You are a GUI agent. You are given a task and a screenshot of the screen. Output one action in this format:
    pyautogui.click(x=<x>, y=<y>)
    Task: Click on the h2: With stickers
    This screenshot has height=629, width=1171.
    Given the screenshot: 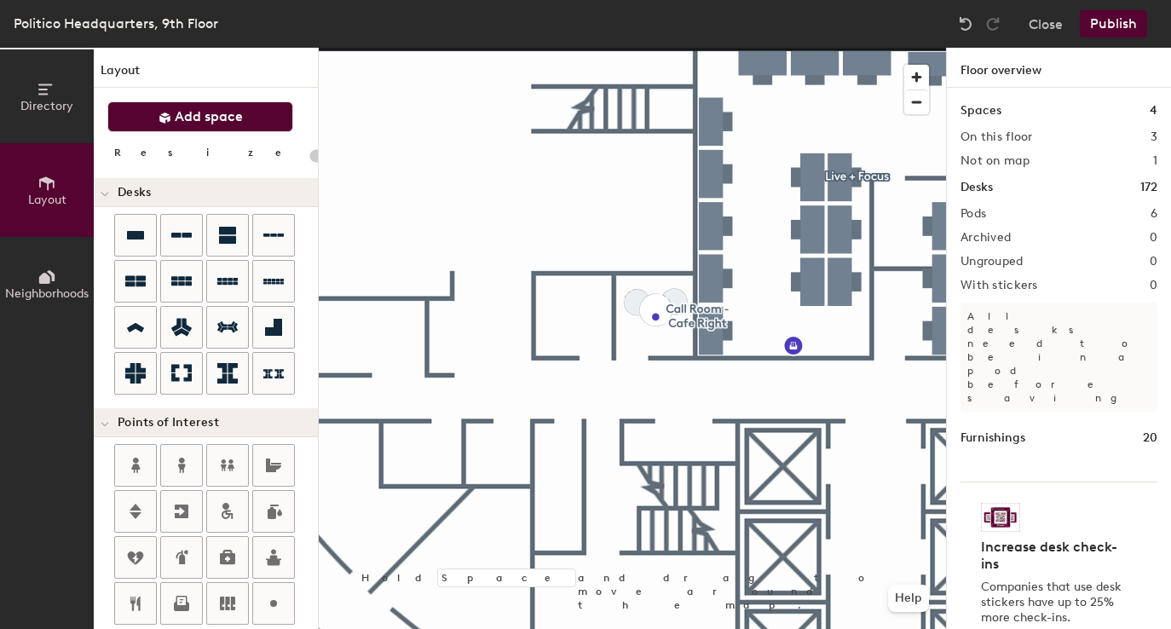 What is the action you would take?
    pyautogui.click(x=999, y=286)
    